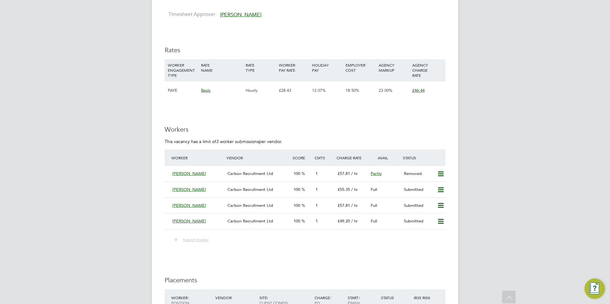 This screenshot has width=610, height=304. What do you see at coordinates (183, 70) in the screenshot?
I see `div: WORKER ENGAGEMENT TYPE` at bounding box center [183, 70].